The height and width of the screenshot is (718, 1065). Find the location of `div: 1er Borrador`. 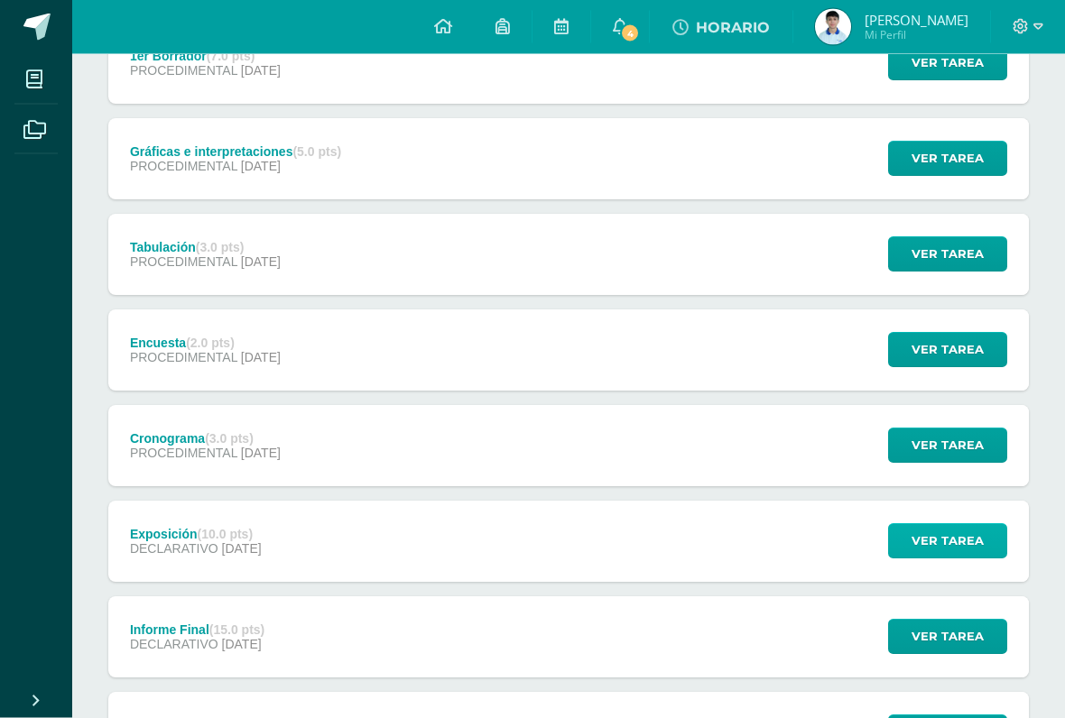

div: 1er Borrador is located at coordinates (205, 57).